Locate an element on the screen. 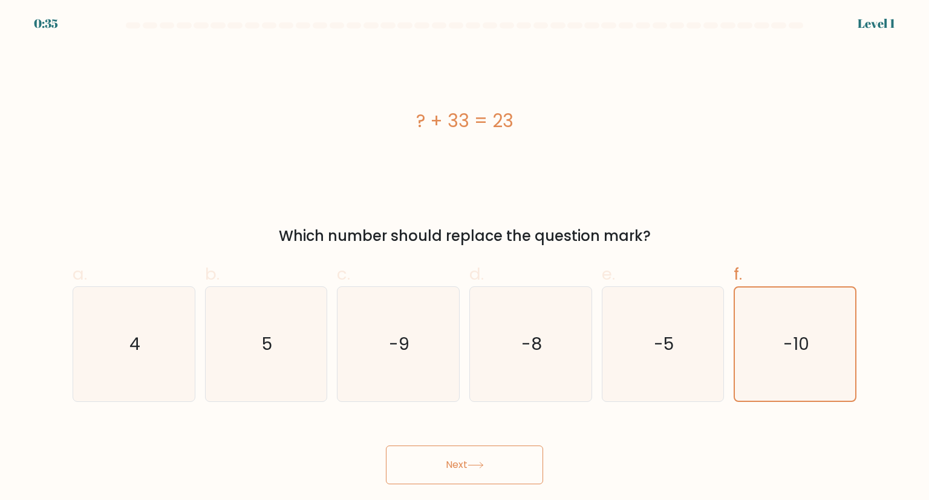  text: -10 is located at coordinates (796, 344).